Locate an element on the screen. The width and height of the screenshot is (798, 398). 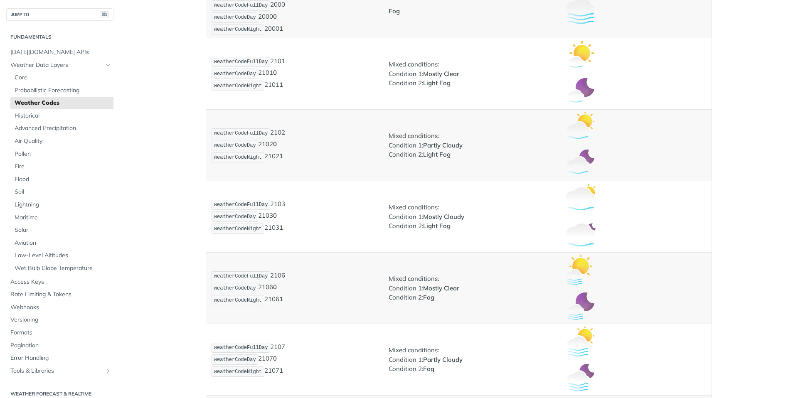
a: Webhooks is located at coordinates (60, 308).